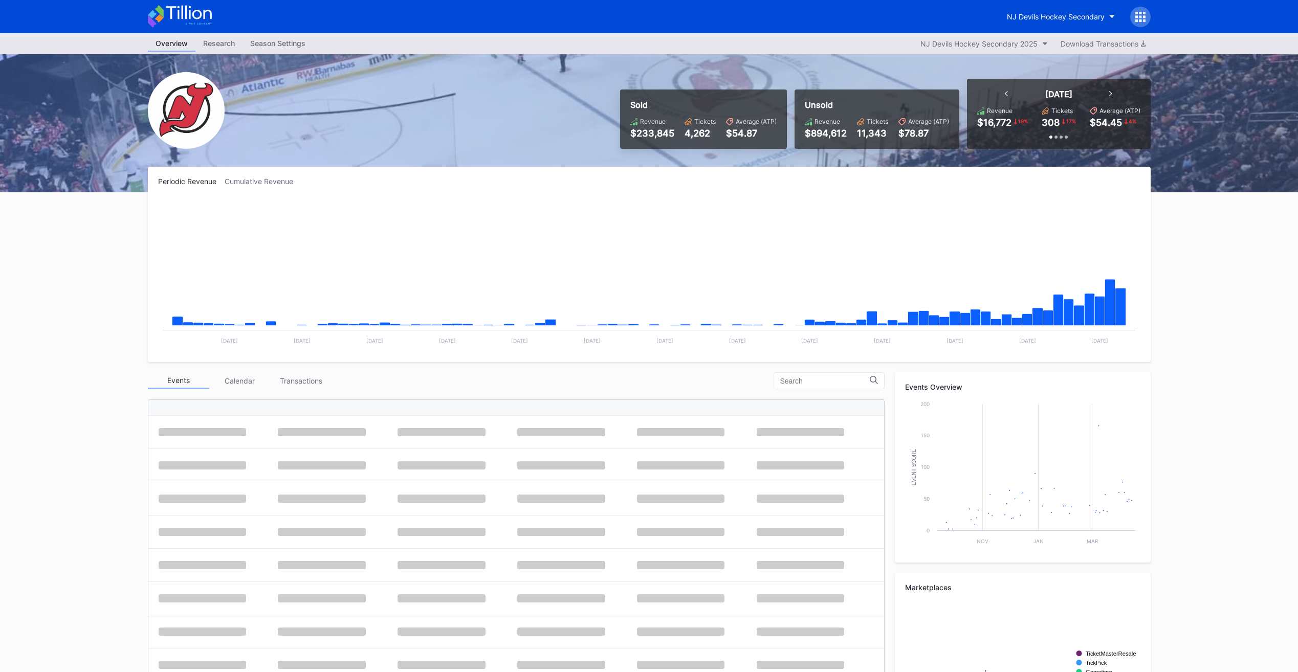  What do you see at coordinates (925, 404) in the screenshot?
I see `text: 200` at bounding box center [925, 404].